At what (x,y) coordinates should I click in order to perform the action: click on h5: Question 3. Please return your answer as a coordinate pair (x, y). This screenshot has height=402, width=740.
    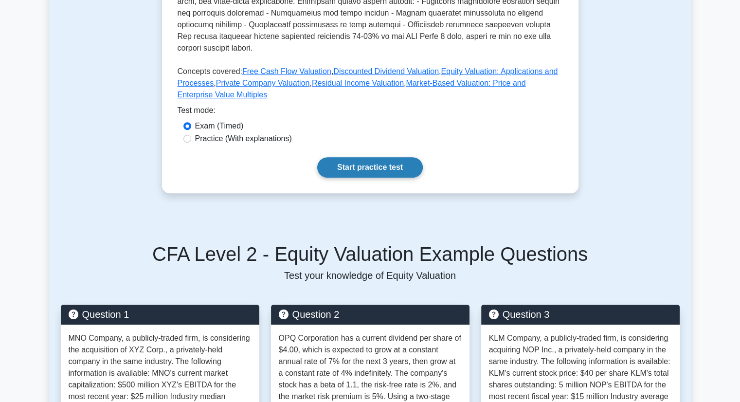
    Looking at the image, I should click on (580, 314).